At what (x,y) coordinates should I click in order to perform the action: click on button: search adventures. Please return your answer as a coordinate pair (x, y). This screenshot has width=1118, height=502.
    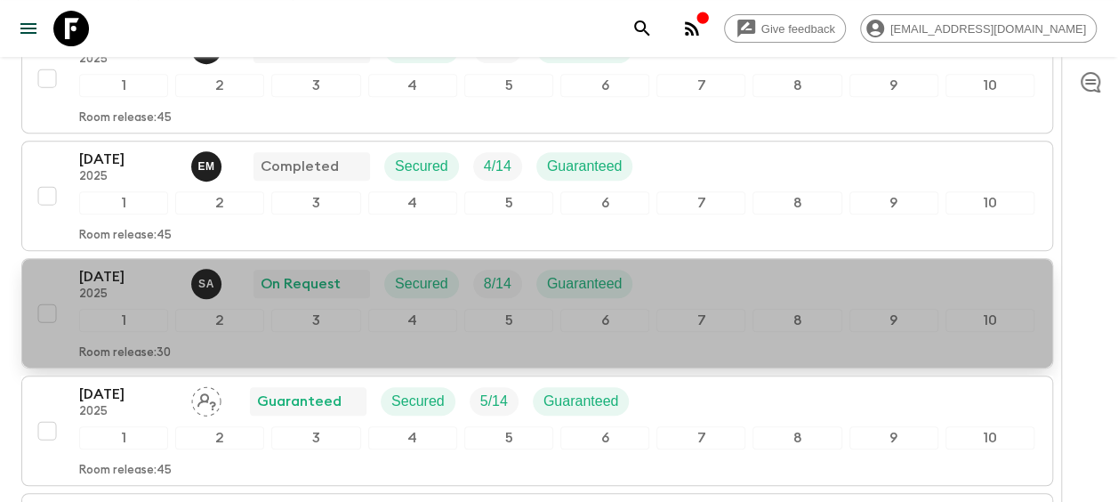
    Looking at the image, I should click on (642, 28).